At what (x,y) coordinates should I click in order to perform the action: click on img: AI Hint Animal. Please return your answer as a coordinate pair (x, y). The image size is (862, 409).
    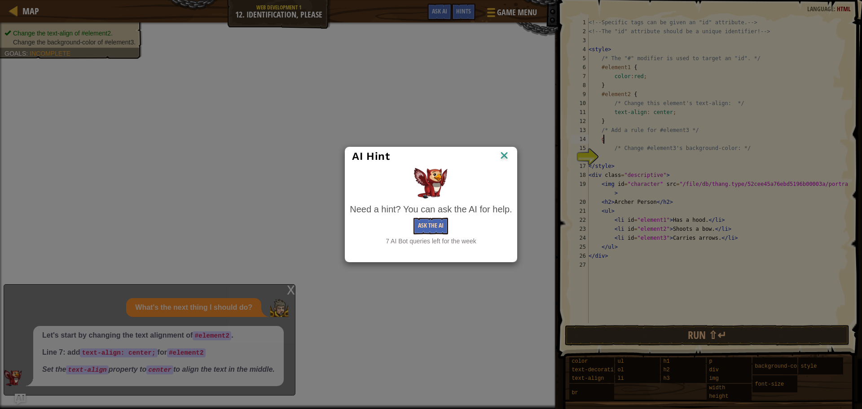
    Looking at the image, I should click on (431, 183).